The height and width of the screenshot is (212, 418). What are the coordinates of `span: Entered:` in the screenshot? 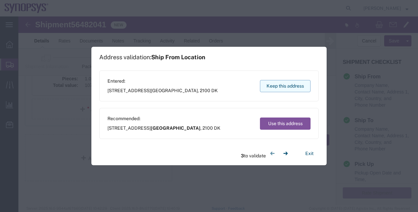 It's located at (163, 81).